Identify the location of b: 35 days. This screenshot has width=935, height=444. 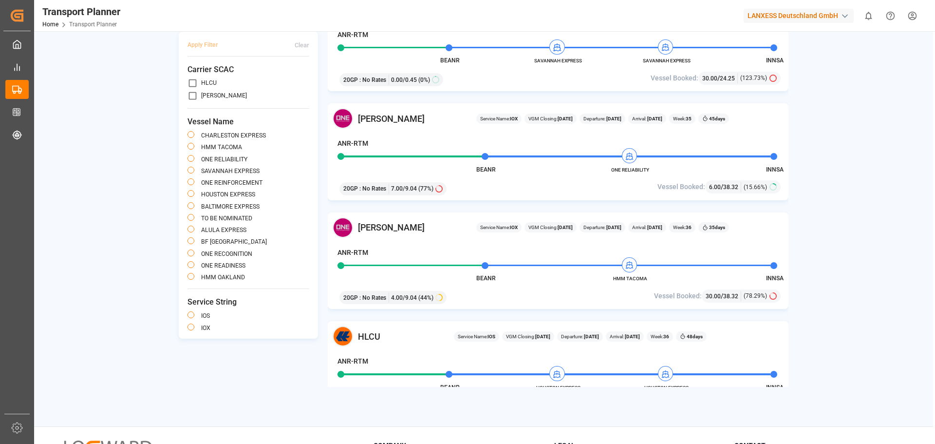
(717, 227).